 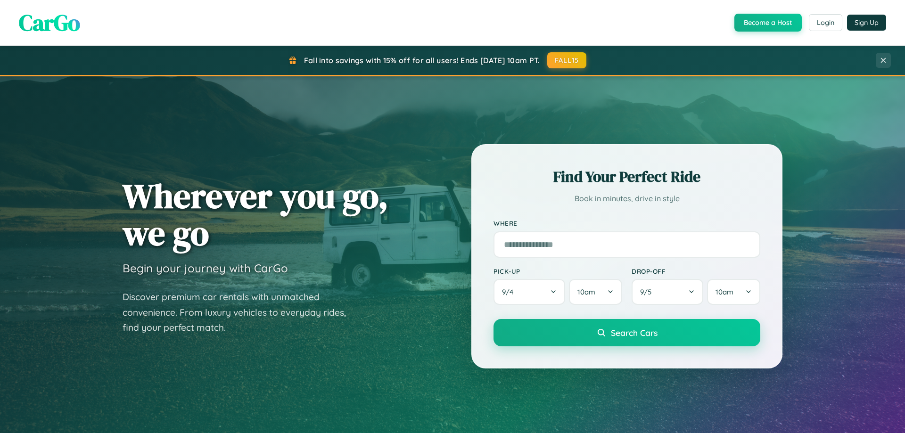 I want to click on span: 9 / 5, so click(x=648, y=292).